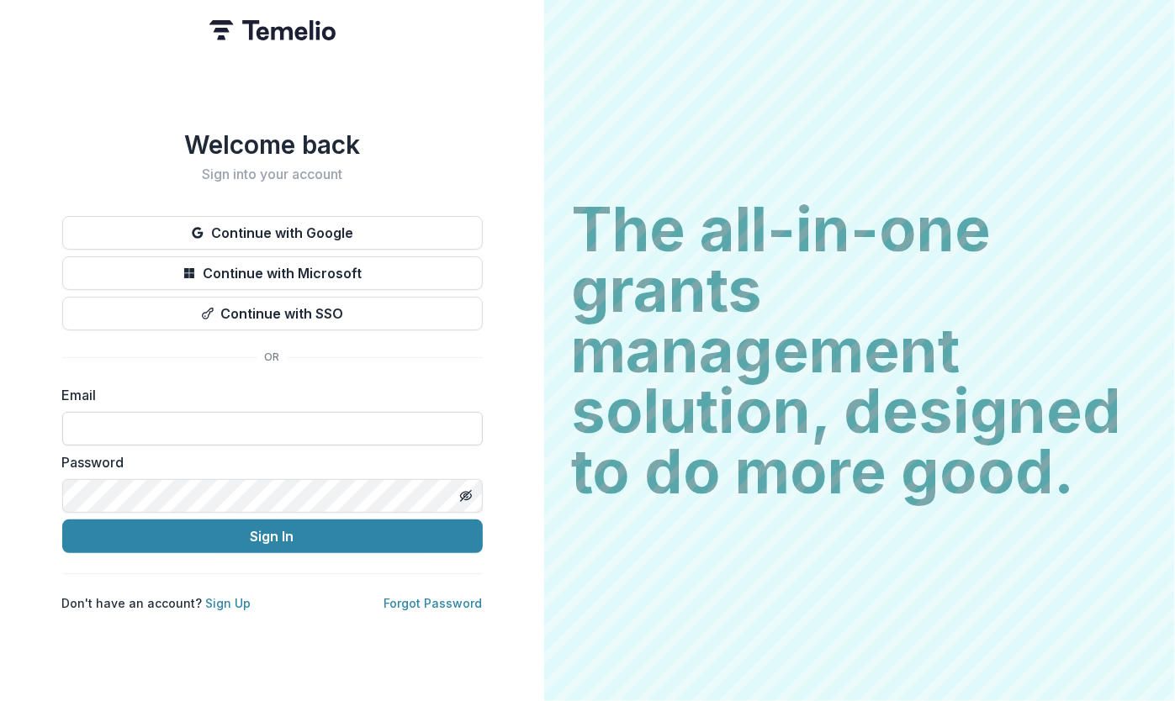  I want to click on h1: Welcome back, so click(272, 145).